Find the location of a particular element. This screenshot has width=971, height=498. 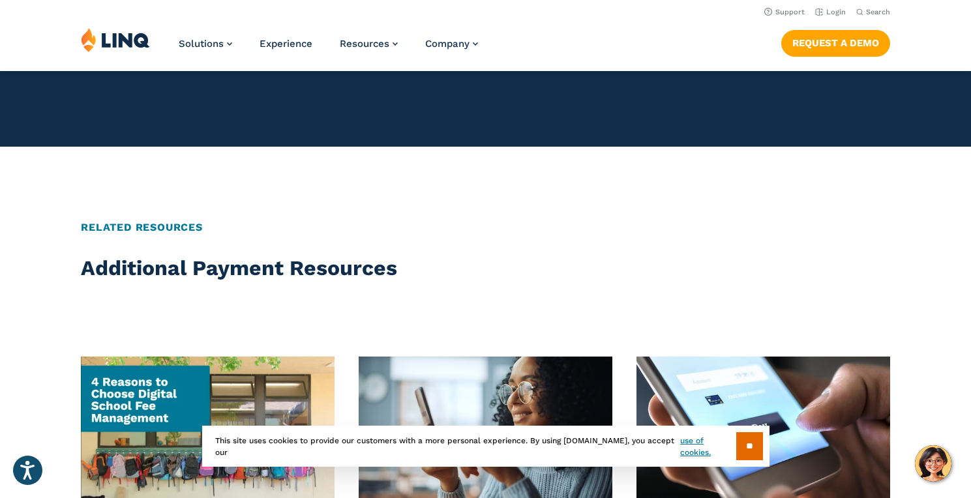

span: Experience is located at coordinates (286, 44).